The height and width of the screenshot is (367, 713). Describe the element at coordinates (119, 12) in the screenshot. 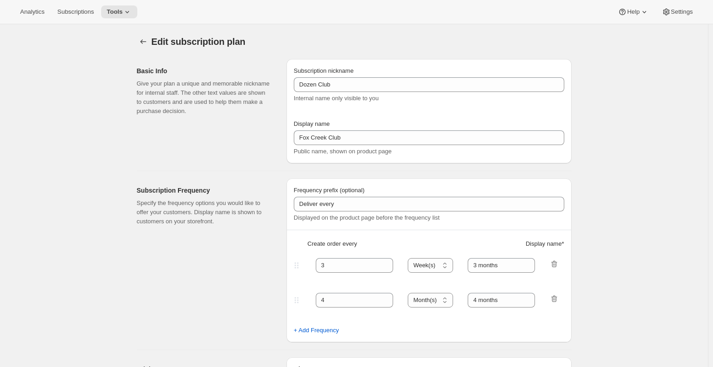

I see `button: Tools` at that location.